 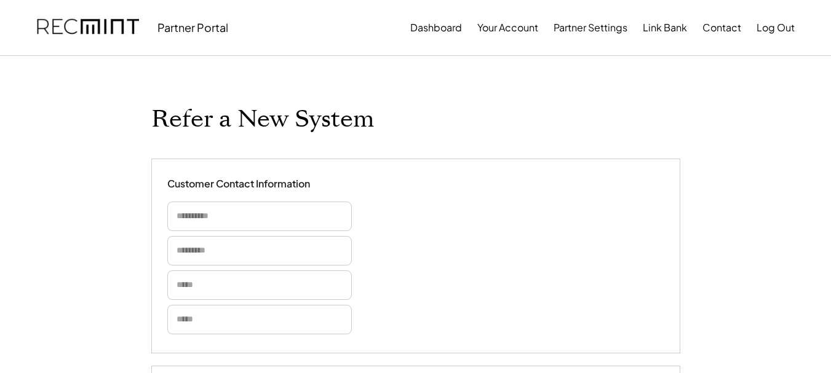 I want to click on div: Customer Contact Information, so click(x=239, y=184).